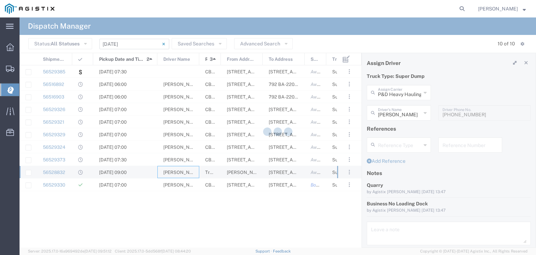 The height and width of the screenshot is (255, 536). Describe the element at coordinates (281, 251) in the screenshot. I see `a: Feedback` at that location.